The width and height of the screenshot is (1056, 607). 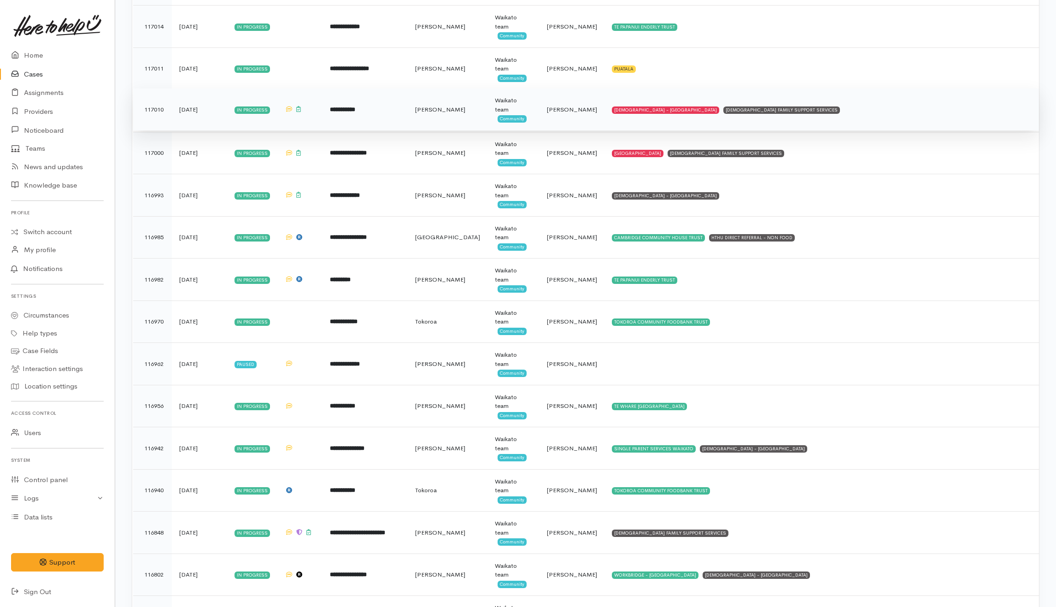 I want to click on div: HTHU DIRECT REFERRAL - NON FOOD, so click(x=752, y=238).